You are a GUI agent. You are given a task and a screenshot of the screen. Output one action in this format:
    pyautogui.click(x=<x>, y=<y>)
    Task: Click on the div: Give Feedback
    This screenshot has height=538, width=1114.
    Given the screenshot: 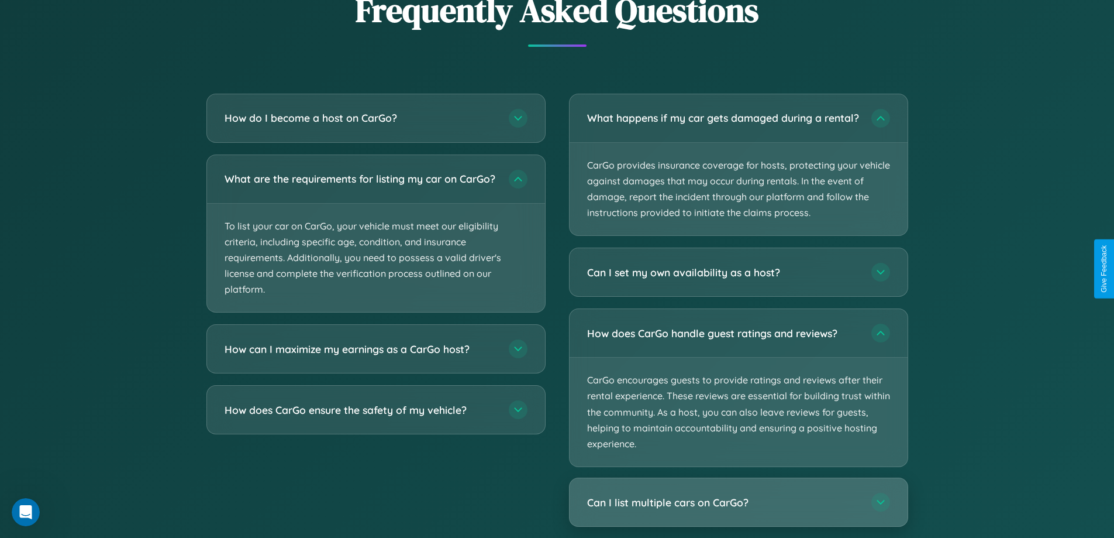 What is the action you would take?
    pyautogui.click(x=1104, y=268)
    